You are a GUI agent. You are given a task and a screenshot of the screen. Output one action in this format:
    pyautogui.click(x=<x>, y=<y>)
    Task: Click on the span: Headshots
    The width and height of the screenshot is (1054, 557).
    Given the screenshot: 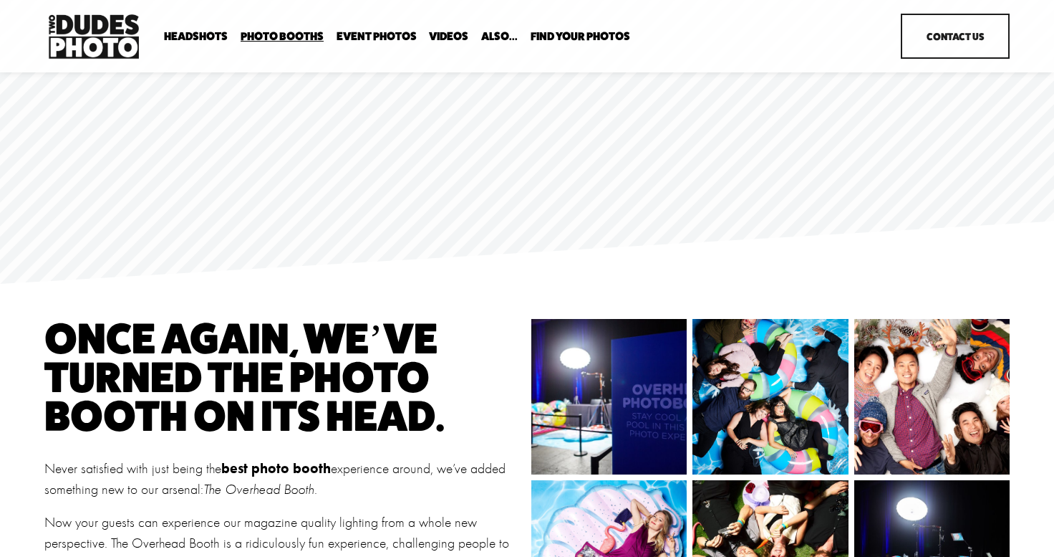 What is the action you would take?
    pyautogui.click(x=196, y=37)
    